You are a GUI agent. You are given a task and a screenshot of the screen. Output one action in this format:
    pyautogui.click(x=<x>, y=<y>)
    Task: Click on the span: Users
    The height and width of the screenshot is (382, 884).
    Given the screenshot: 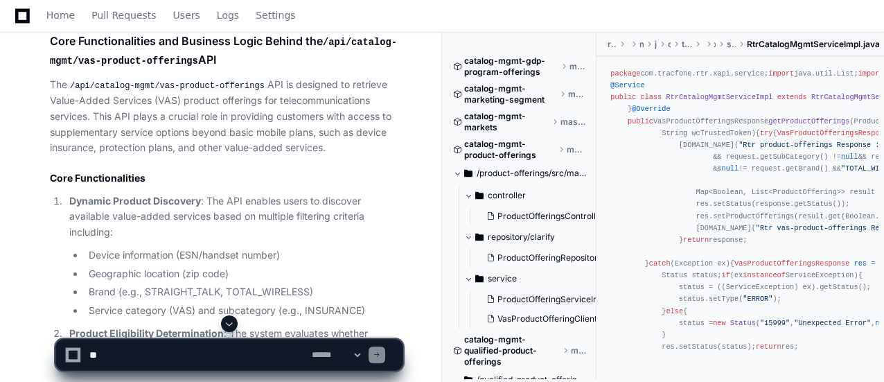 What is the action you would take?
    pyautogui.click(x=186, y=15)
    